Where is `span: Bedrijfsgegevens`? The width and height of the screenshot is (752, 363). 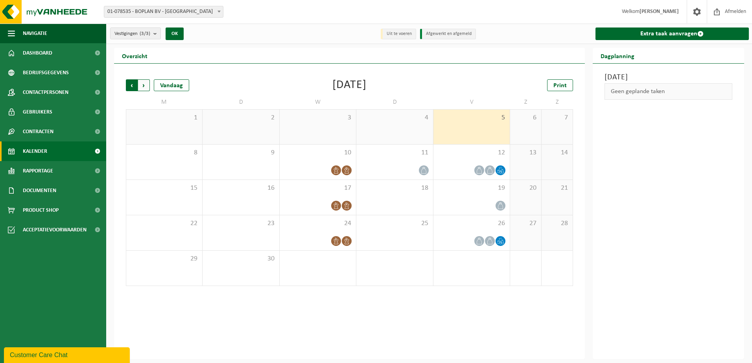 span: Bedrijfsgegevens is located at coordinates (46, 73).